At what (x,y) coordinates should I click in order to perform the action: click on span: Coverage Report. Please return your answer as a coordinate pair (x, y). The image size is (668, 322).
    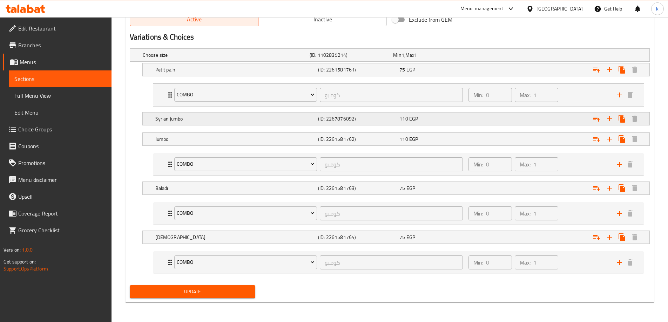
    Looking at the image, I should click on (62, 214).